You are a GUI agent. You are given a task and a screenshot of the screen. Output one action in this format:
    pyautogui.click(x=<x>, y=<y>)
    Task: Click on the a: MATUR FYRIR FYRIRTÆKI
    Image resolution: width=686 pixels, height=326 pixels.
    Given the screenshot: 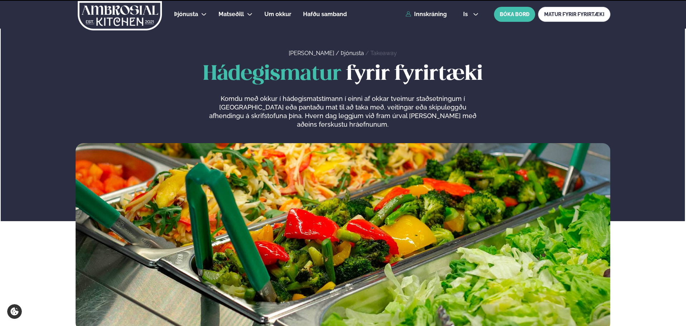 What is the action you would take?
    pyautogui.click(x=574, y=14)
    